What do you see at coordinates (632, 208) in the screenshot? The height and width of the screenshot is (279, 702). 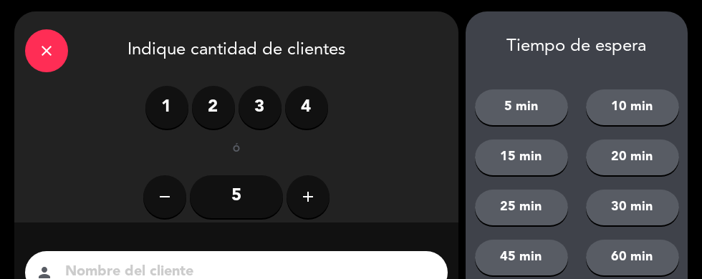 I see `button: 30 min` at bounding box center [632, 208].